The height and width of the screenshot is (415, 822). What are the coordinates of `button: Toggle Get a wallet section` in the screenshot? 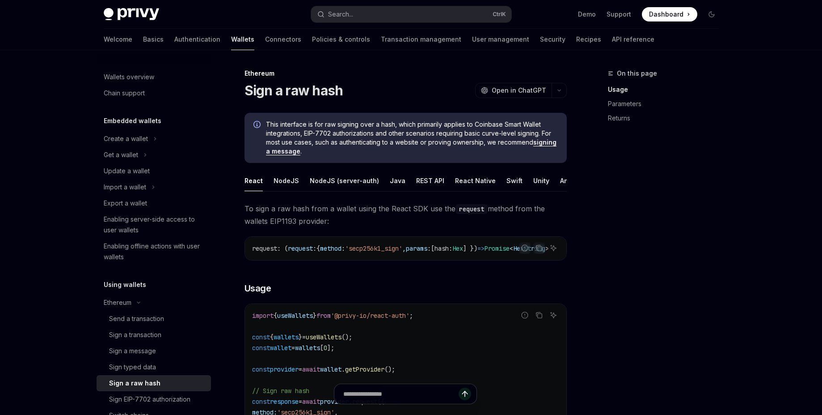 It's located at (154, 155).